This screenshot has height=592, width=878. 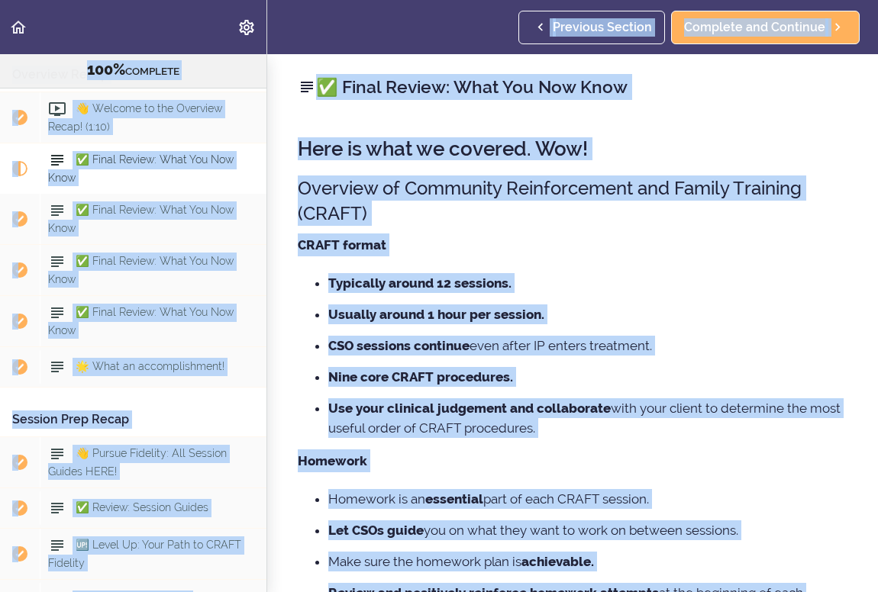 What do you see at coordinates (557, 562) in the screenshot?
I see `strong: achievable.` at bounding box center [557, 562].